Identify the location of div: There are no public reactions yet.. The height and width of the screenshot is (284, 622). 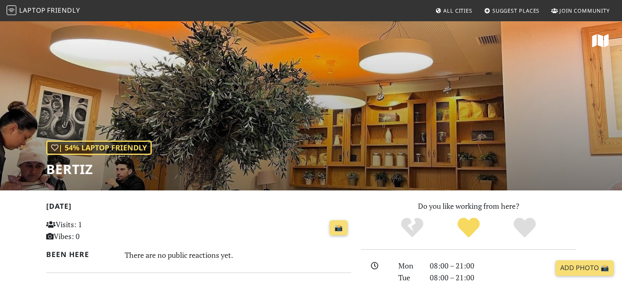
(238, 255).